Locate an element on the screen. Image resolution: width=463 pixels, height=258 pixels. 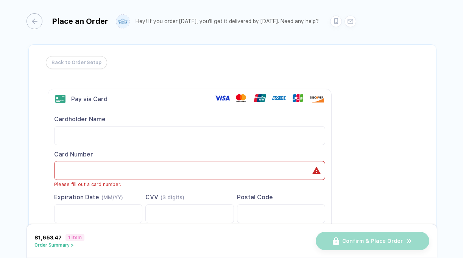
div: Please fill out a card number. is located at coordinates (190, 184).